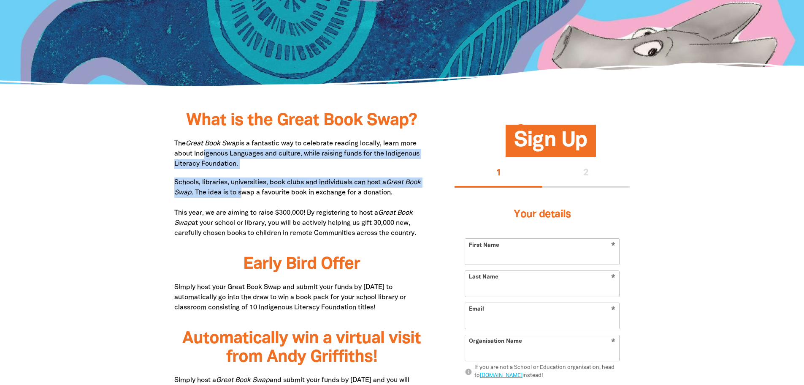  What do you see at coordinates (302, 208) in the screenshot?
I see `p: Schools, libraries, universities, book clubs and individuals can host a . The idea is to swap a f...` at bounding box center [302, 208].